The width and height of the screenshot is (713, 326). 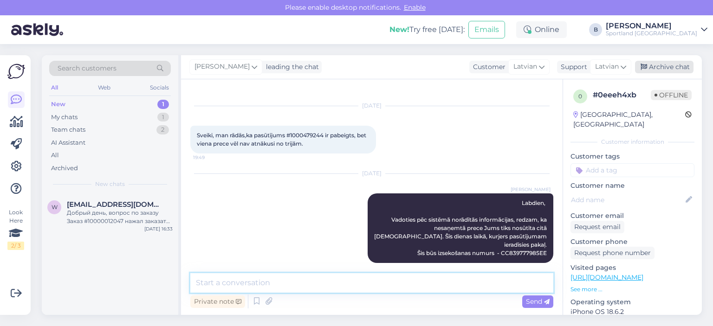 What do you see at coordinates (68, 130) in the screenshot?
I see `div: Team chats` at bounding box center [68, 130].